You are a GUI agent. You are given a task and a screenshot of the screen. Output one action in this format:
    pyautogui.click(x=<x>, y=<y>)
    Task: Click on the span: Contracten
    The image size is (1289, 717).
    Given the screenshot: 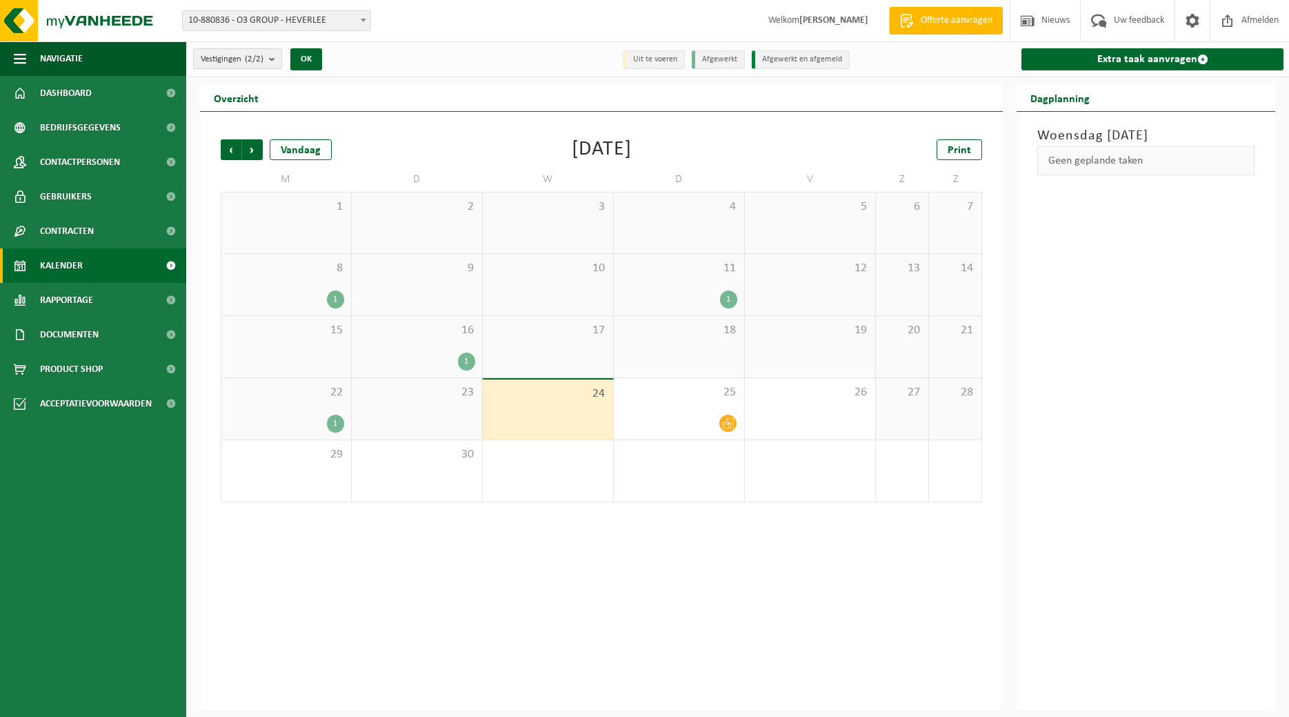 What is the action you would take?
    pyautogui.click(x=67, y=231)
    